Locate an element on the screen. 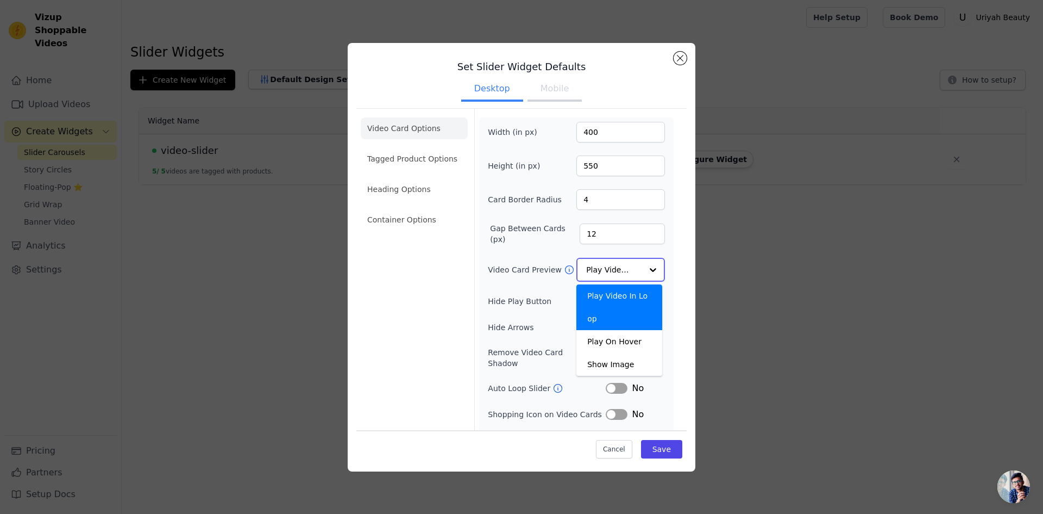 The width and height of the screenshot is (1043, 514). div: Play Video In Loop is located at coordinates (619, 307).